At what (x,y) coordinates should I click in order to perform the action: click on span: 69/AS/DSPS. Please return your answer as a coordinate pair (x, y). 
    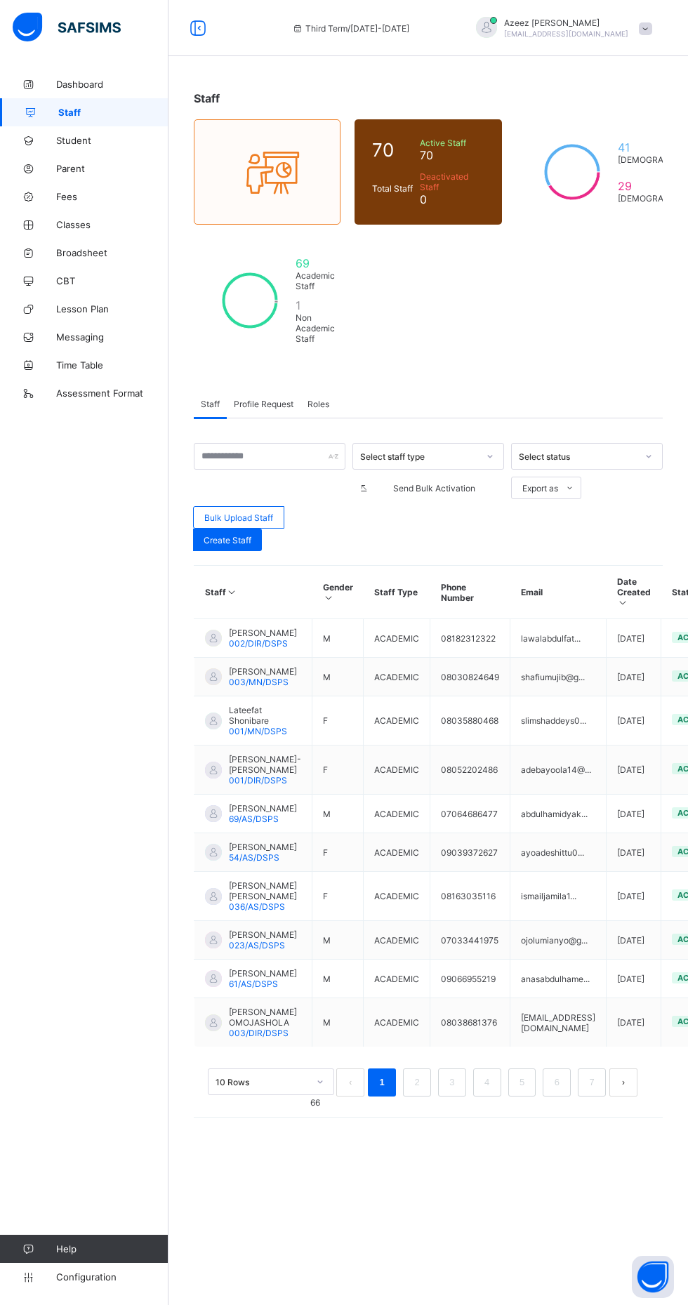
    Looking at the image, I should click on (253, 818).